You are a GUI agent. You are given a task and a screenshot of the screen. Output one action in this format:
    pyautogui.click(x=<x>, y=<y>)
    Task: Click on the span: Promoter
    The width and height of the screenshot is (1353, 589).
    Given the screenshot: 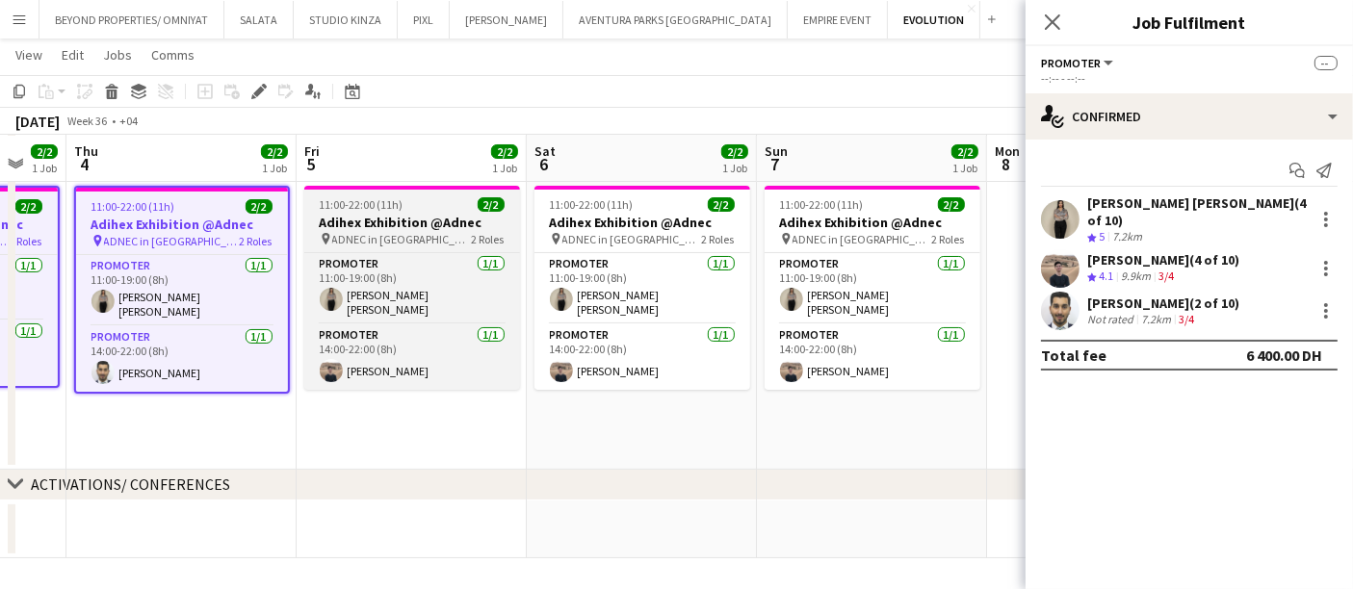 What is the action you would take?
    pyautogui.click(x=1070, y=63)
    